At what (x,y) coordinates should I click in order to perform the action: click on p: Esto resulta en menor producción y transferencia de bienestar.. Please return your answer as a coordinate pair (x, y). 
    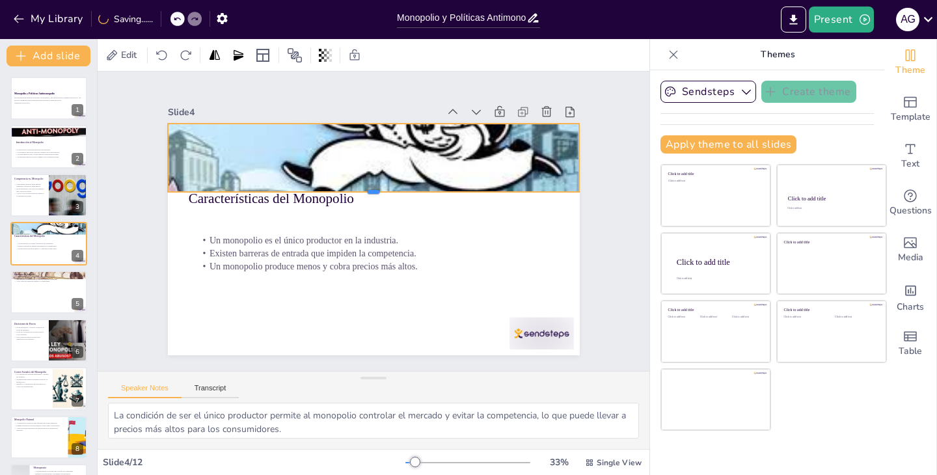
    Looking at the image, I should click on (29, 338).